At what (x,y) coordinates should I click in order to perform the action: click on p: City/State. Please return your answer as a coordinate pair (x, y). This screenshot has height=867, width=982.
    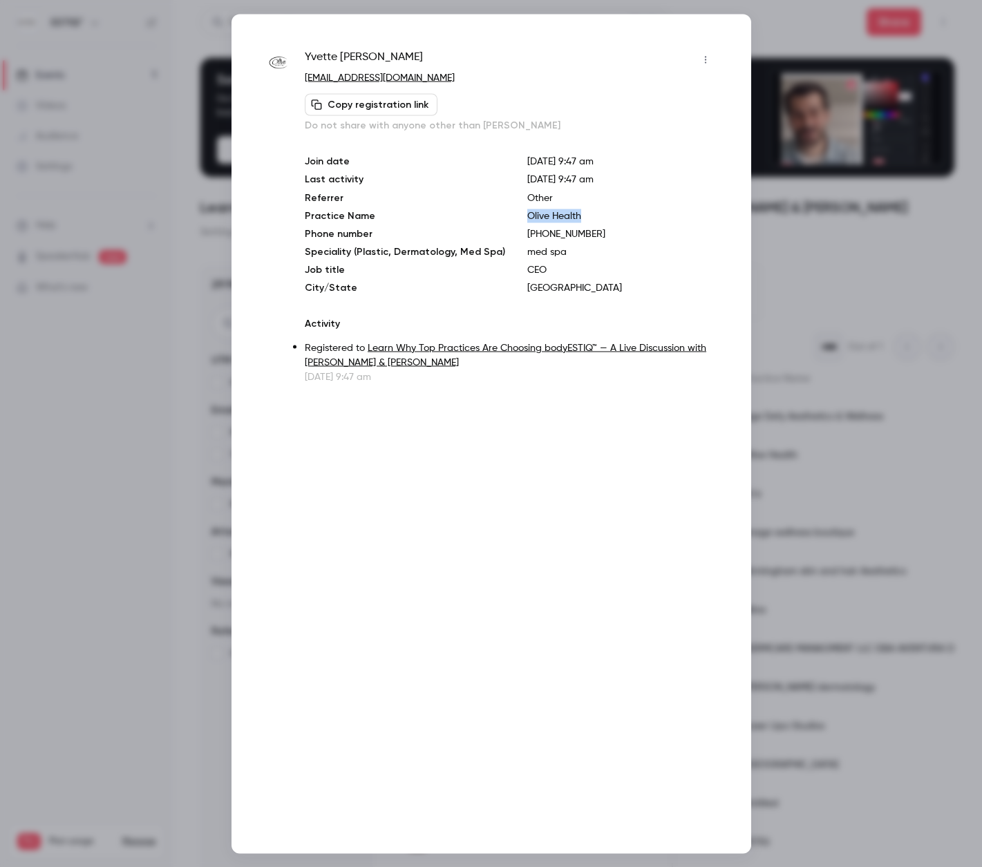
    Looking at the image, I should click on (405, 287).